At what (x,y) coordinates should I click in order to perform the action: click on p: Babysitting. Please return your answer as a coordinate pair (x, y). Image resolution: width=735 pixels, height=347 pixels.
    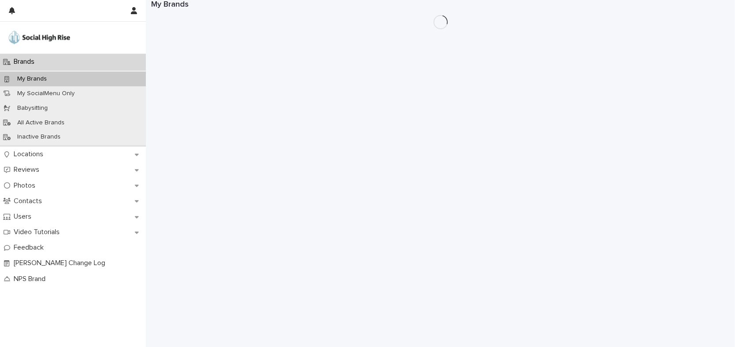
    Looking at the image, I should click on (32, 108).